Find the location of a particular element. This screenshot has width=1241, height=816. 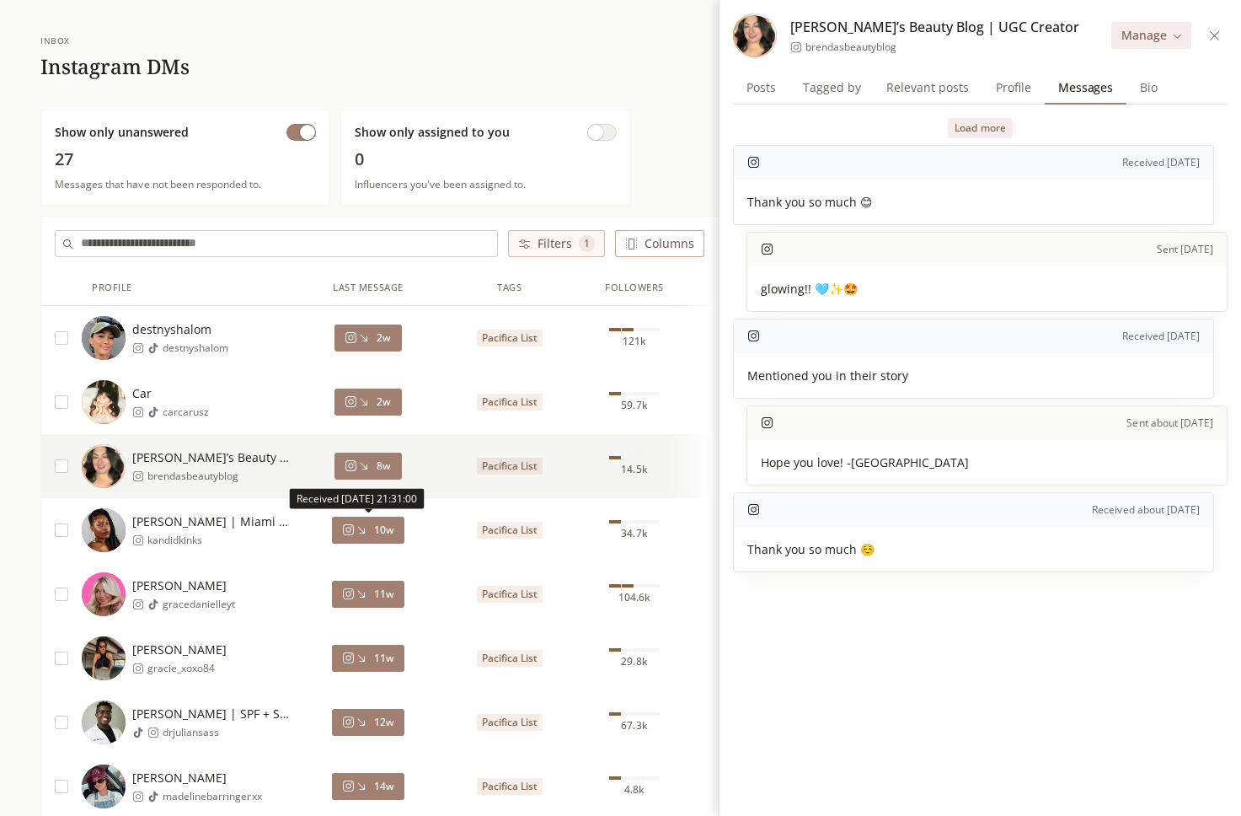

span: 29.8k is located at coordinates (634, 662).